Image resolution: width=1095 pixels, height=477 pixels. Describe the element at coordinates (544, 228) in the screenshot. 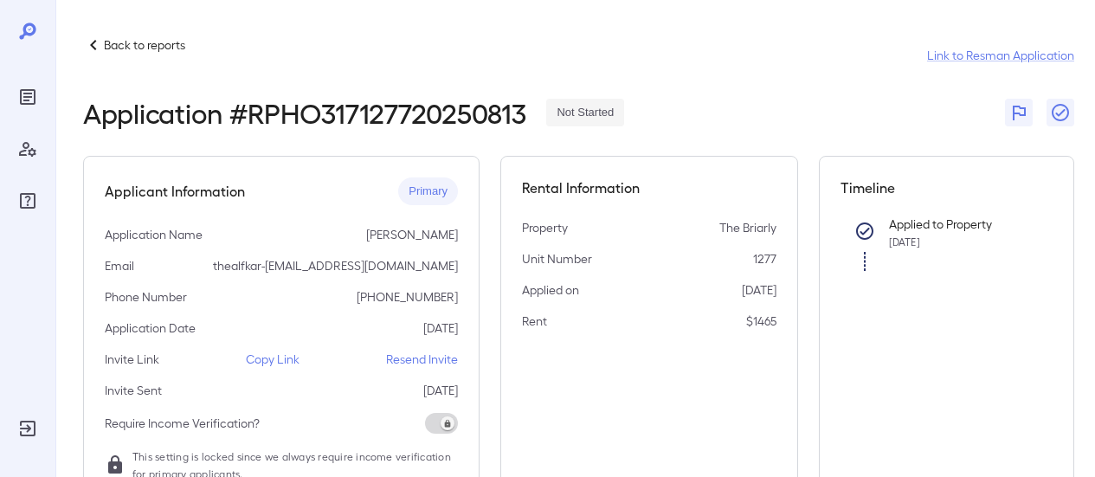

I see `p: Property` at that location.